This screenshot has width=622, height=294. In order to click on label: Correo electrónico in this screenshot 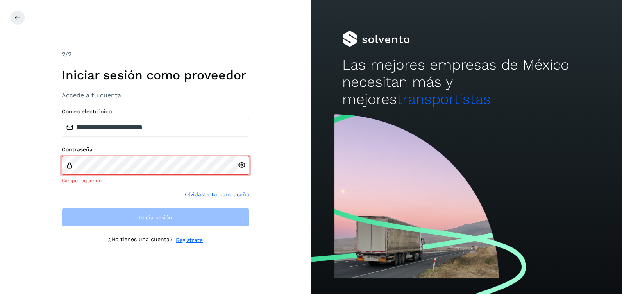, I will do `click(156, 111)`.